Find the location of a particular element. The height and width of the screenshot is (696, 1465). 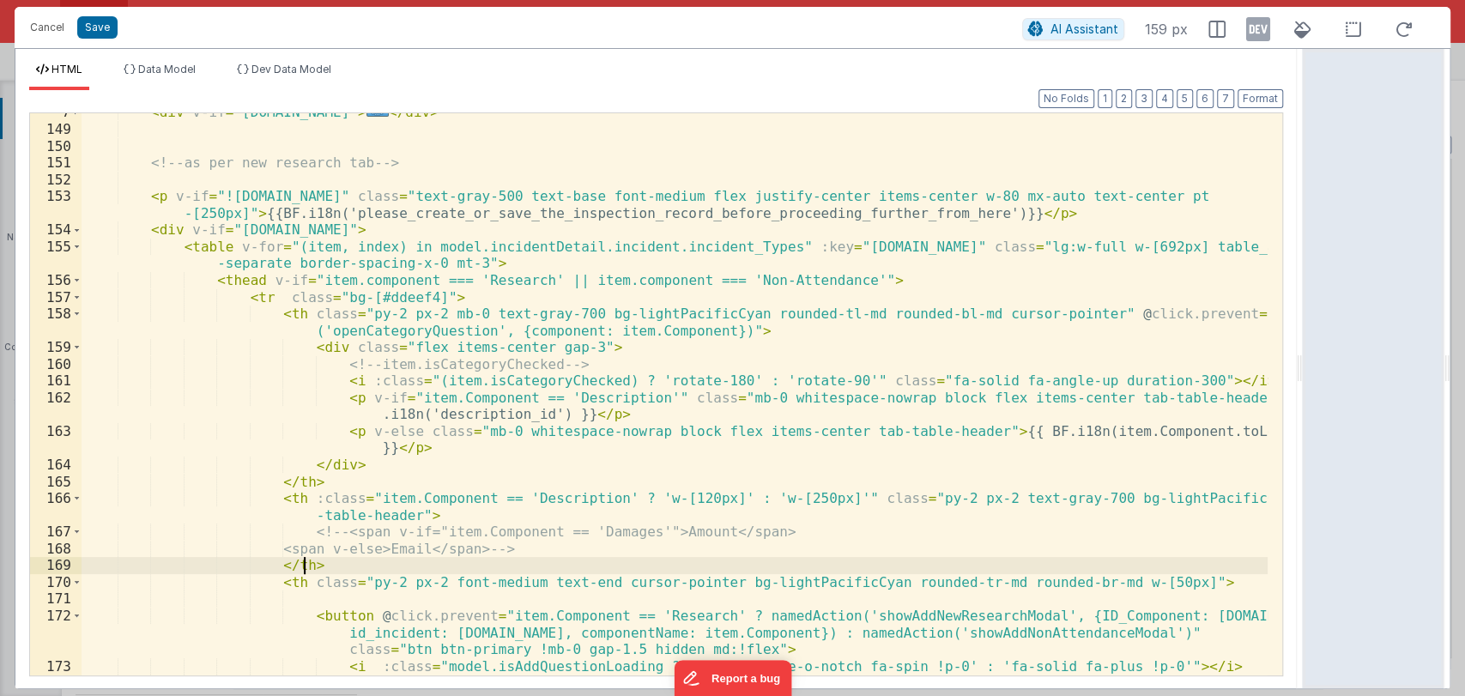

div: 170 is located at coordinates (56, 583).